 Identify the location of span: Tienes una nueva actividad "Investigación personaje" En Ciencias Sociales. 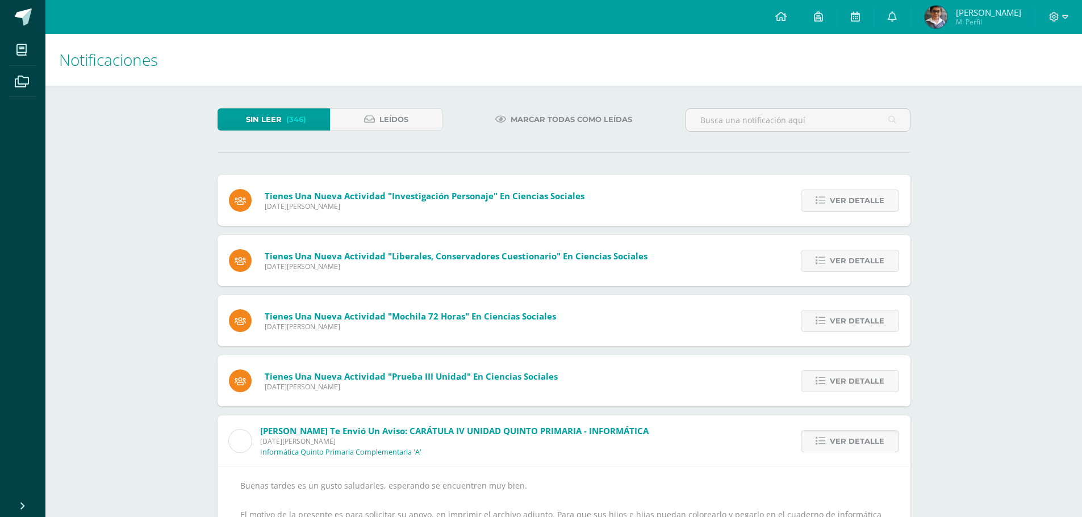
(424, 196).